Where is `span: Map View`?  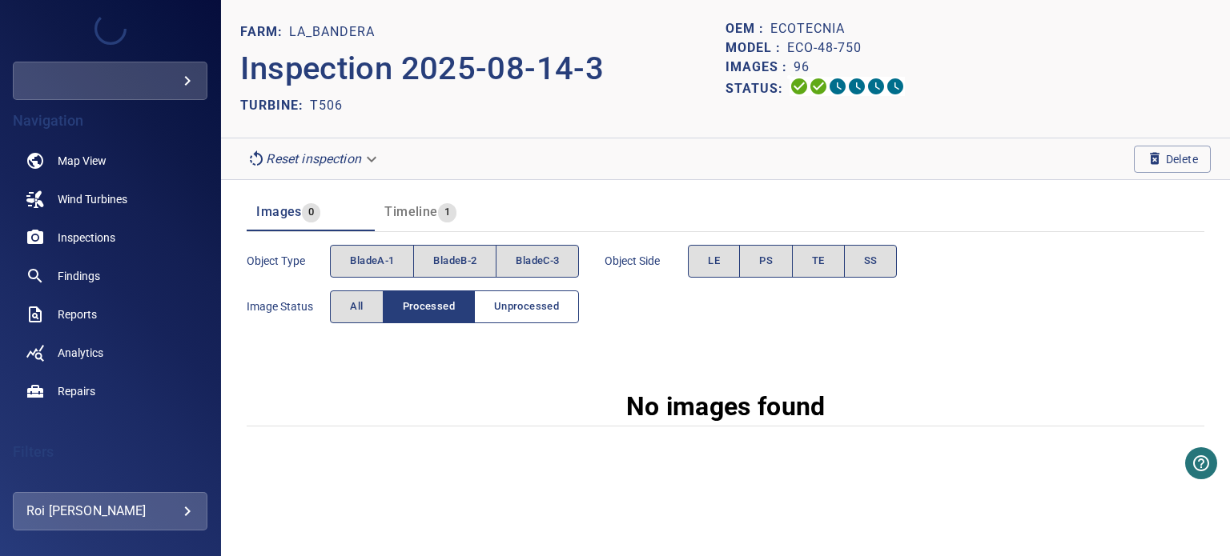
span: Map View is located at coordinates (82, 161).